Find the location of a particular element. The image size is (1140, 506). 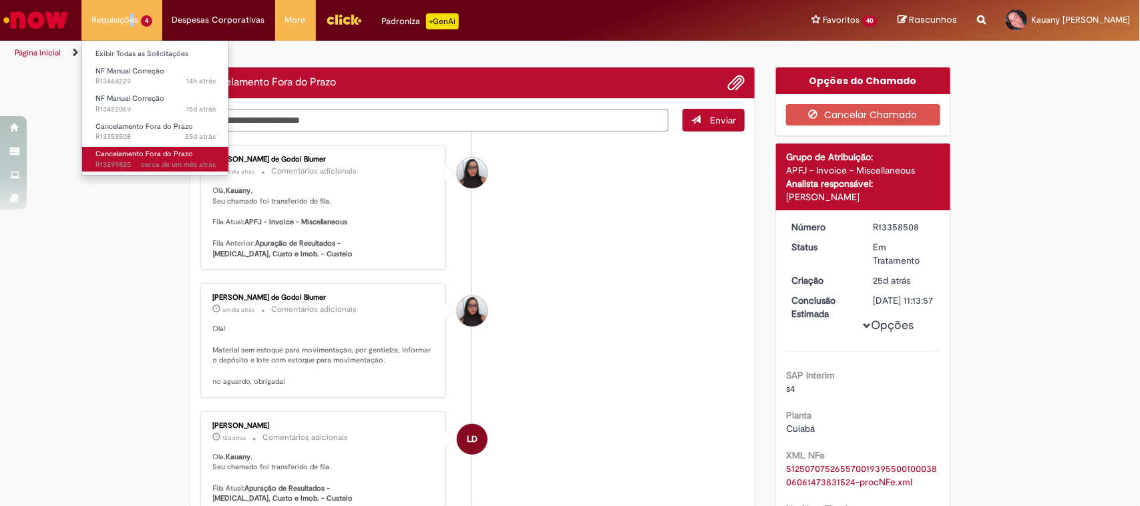

span: Rascunhos is located at coordinates (933, 19).